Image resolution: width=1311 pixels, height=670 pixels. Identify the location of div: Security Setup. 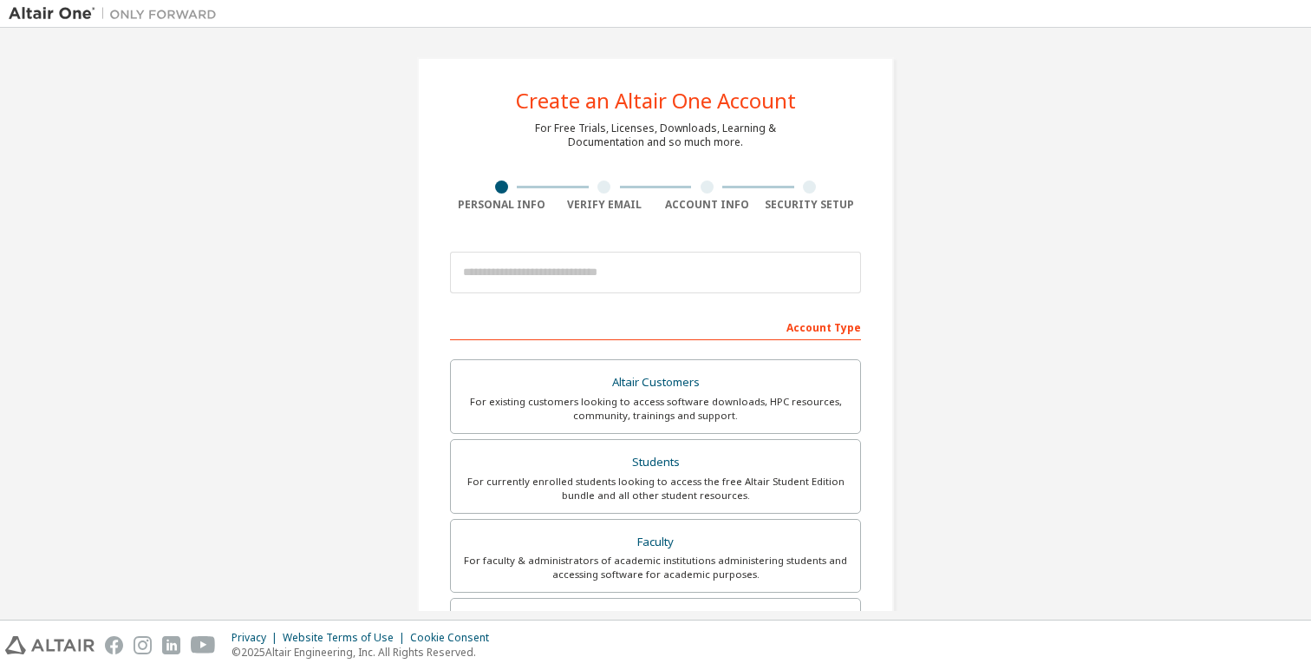
(810, 205).